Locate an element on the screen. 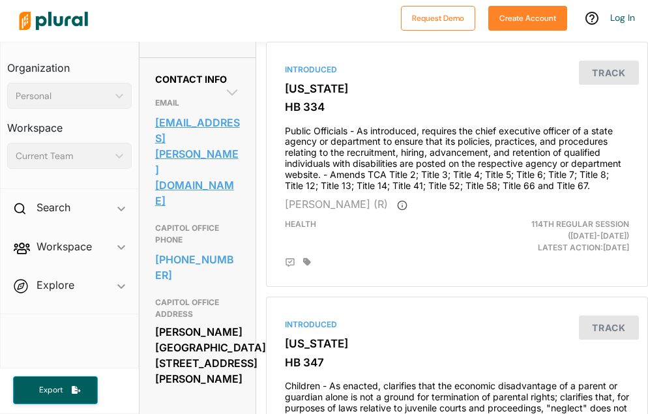 This screenshot has width=648, height=414. h2: Search is located at coordinates (53, 207).